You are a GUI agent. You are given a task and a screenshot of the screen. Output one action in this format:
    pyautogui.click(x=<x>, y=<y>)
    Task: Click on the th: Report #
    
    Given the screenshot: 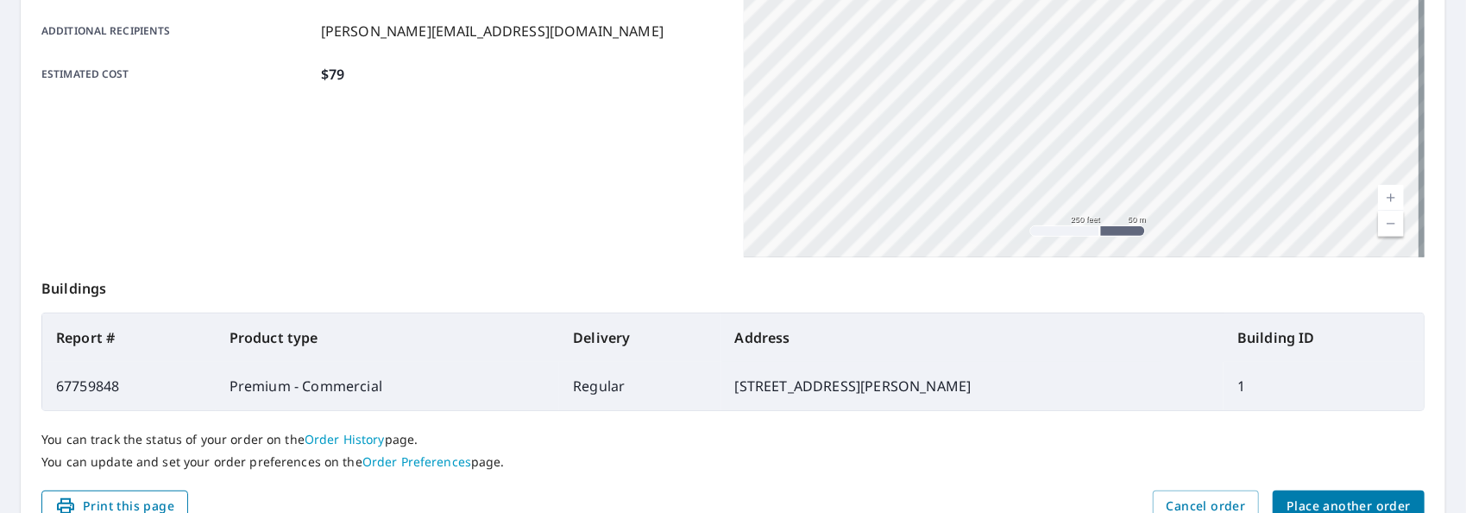 What is the action you would take?
    pyautogui.click(x=129, y=337)
    